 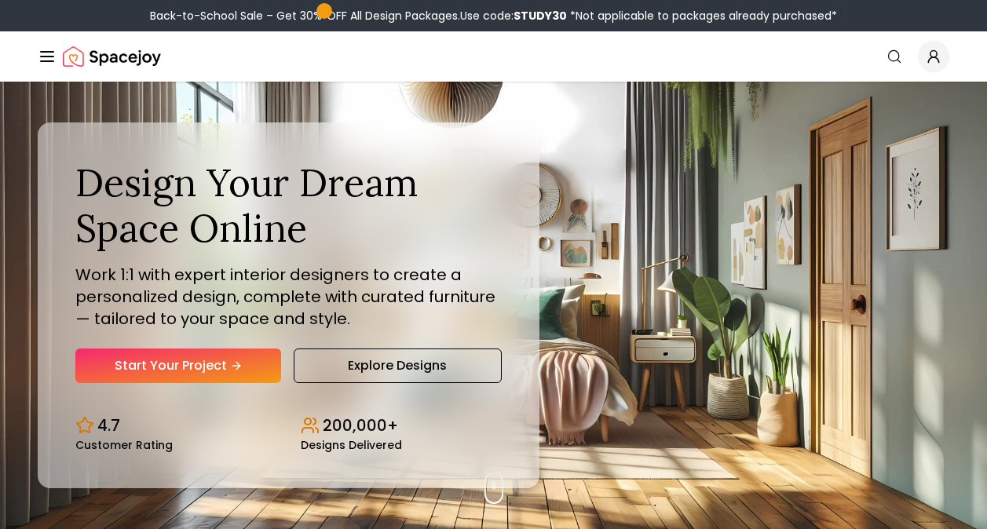 What do you see at coordinates (360, 425) in the screenshot?
I see `p: 200,000+` at bounding box center [360, 425].